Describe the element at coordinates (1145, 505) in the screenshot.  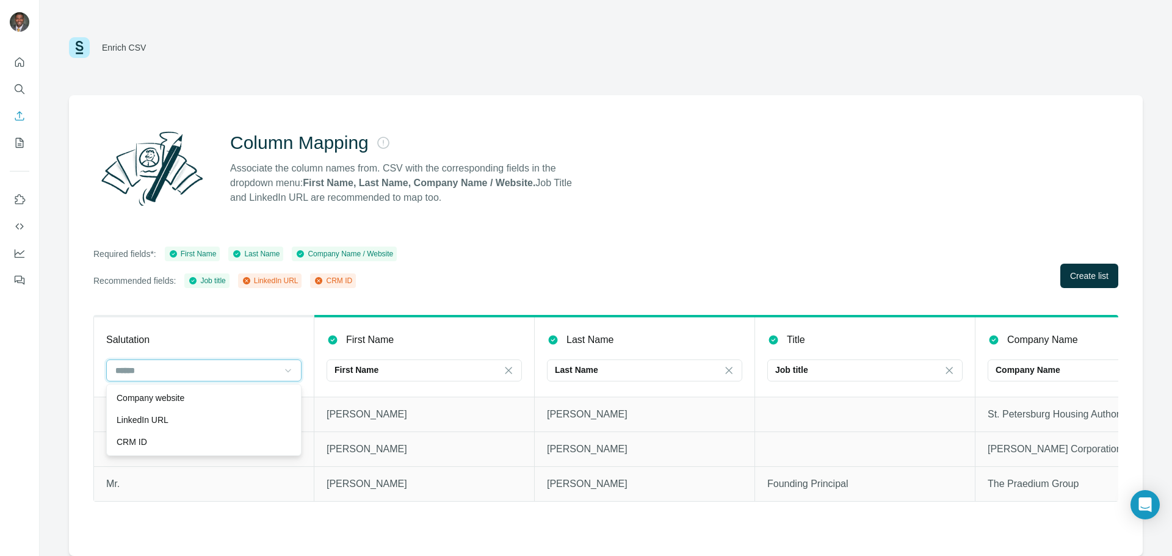
I see `div: Open Intercom Messenger` at that location.